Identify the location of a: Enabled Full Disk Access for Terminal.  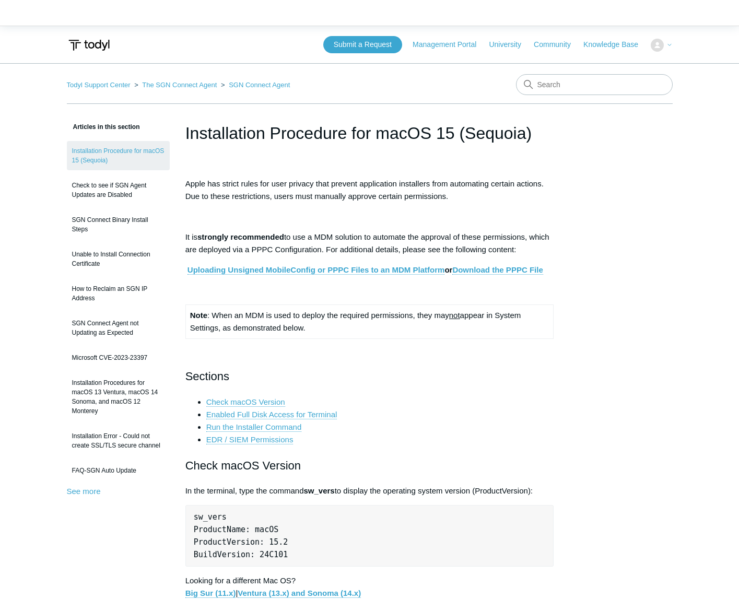
(271, 414).